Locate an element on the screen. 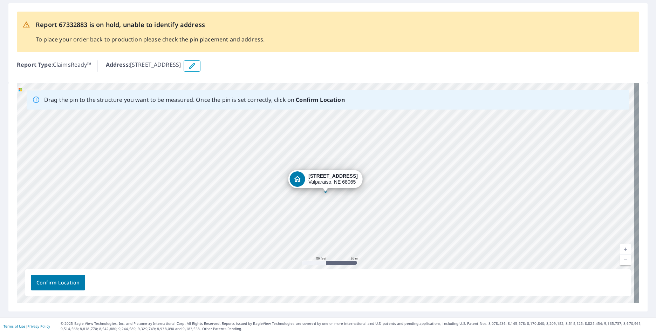 Image resolution: width=656 pixels, height=335 pixels. p: Report 67332883 is on hold, unable to identify address is located at coordinates (150, 25).